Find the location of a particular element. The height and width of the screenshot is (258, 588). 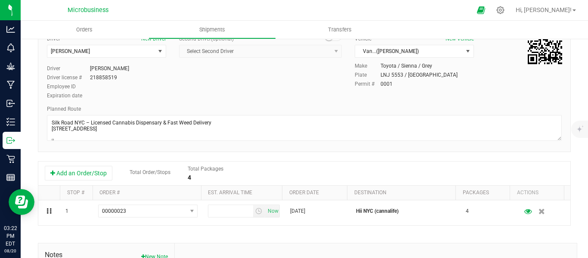

inline-svg: Retail is located at coordinates (11, 159).